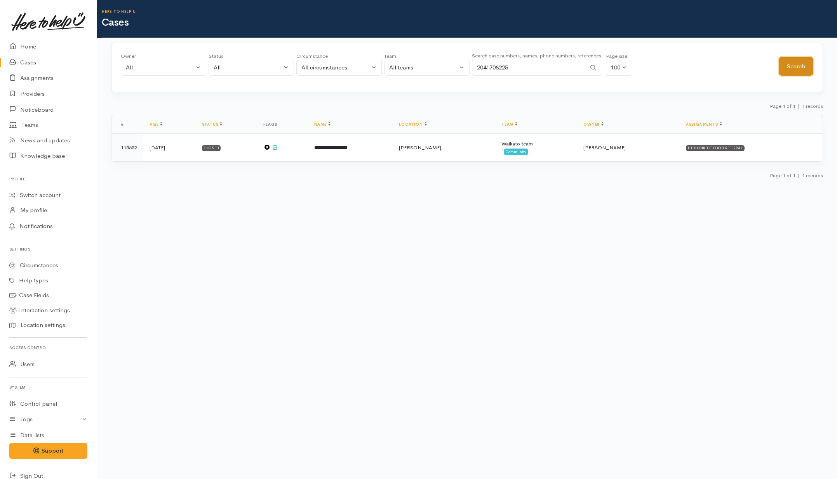  Describe the element at coordinates (412, 124) in the screenshot. I see `a: Location` at that location.